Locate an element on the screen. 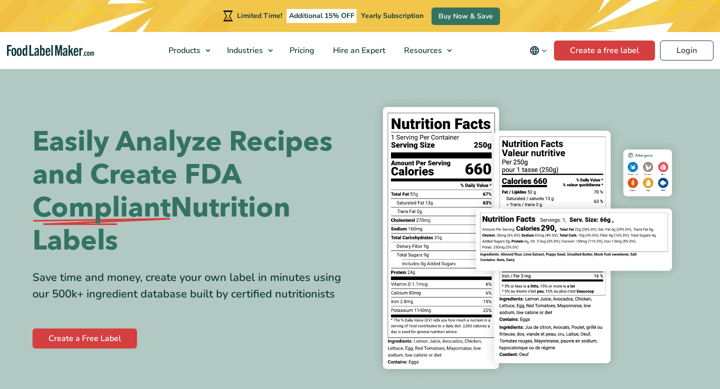  a: Hire an Expert is located at coordinates (358, 50).